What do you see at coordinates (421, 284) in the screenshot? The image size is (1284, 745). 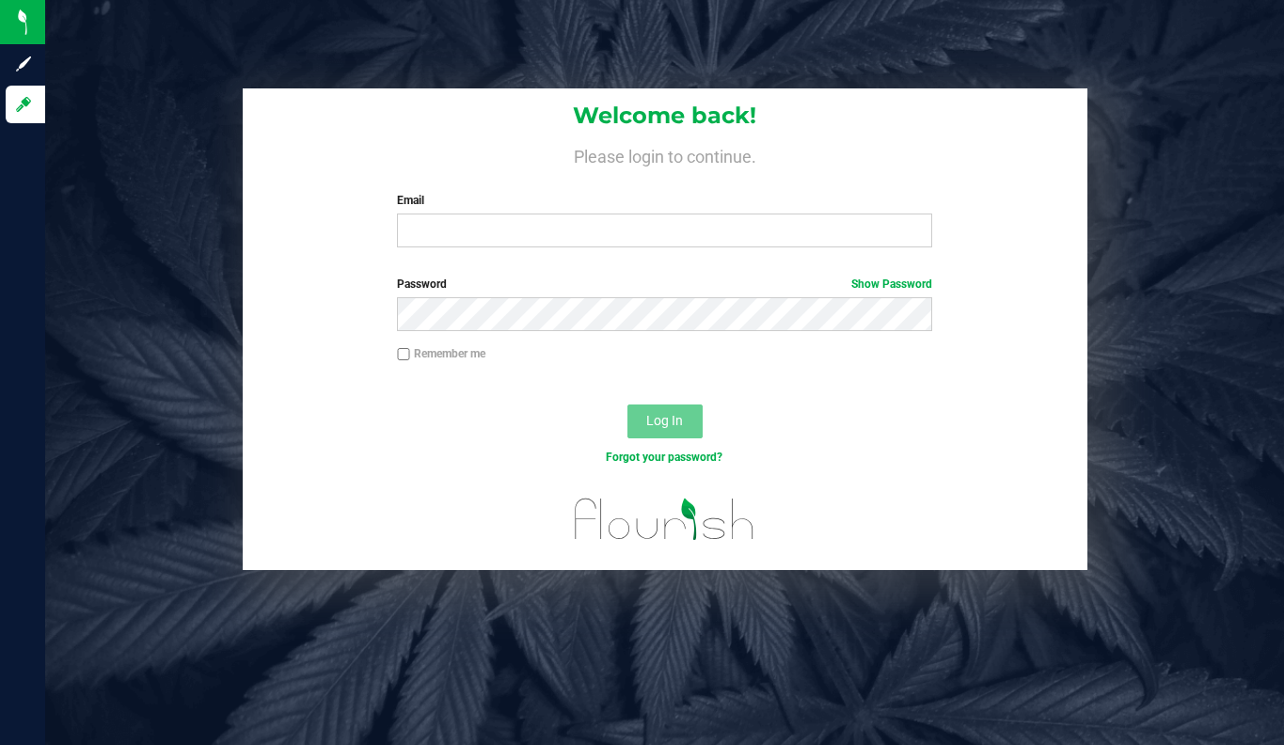 I see `span: Password` at bounding box center [421, 284].